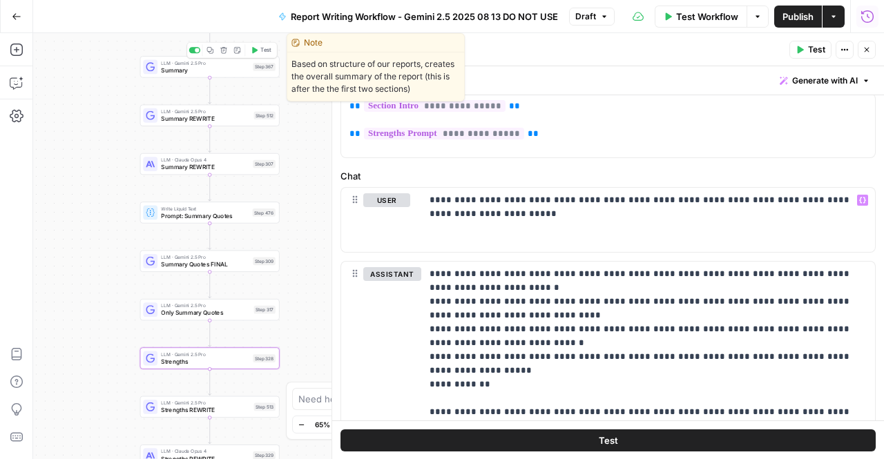 The height and width of the screenshot is (459, 884). I want to click on span: 65%, so click(322, 425).